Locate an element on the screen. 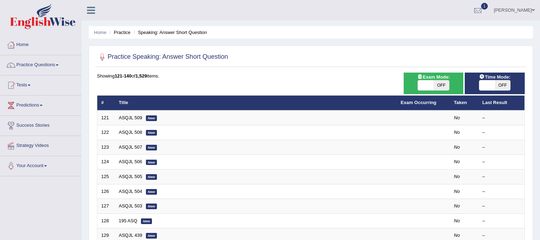 The height and width of the screenshot is (240, 540). a: ASQJL 439 is located at coordinates (131, 236).